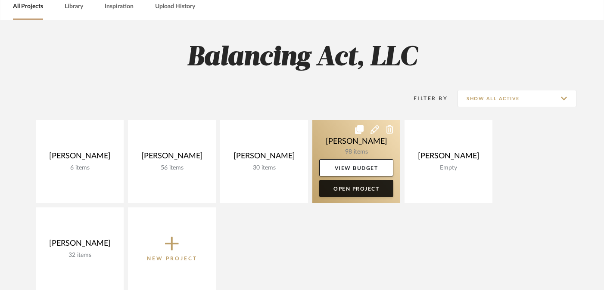 Image resolution: width=604 pixels, height=290 pixels. I want to click on a: Library, so click(74, 6).